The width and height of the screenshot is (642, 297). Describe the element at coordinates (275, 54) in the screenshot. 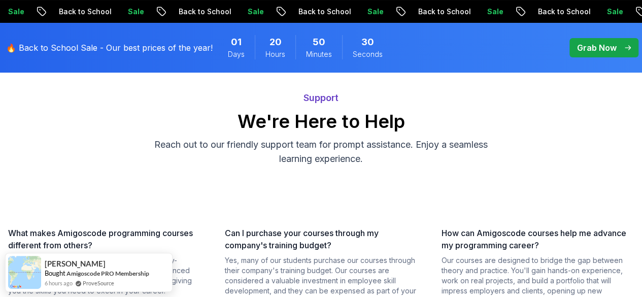

I see `span: Hours` at that location.